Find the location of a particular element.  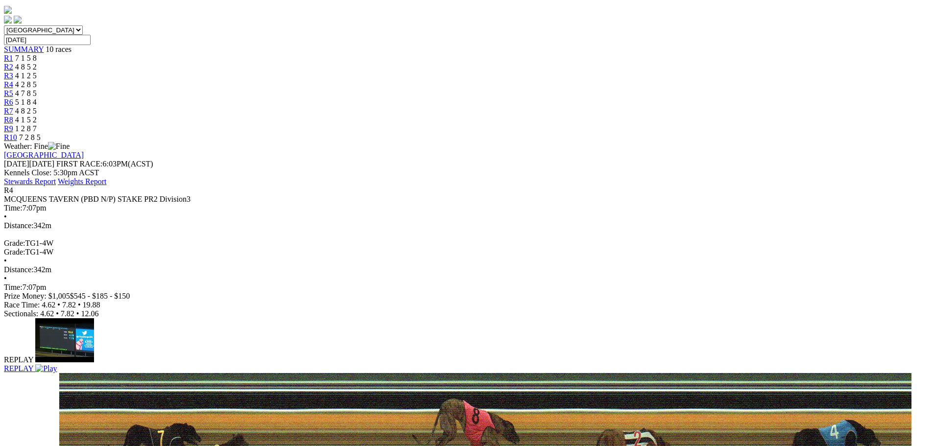

span: 4 8 2 5 is located at coordinates (26, 111).